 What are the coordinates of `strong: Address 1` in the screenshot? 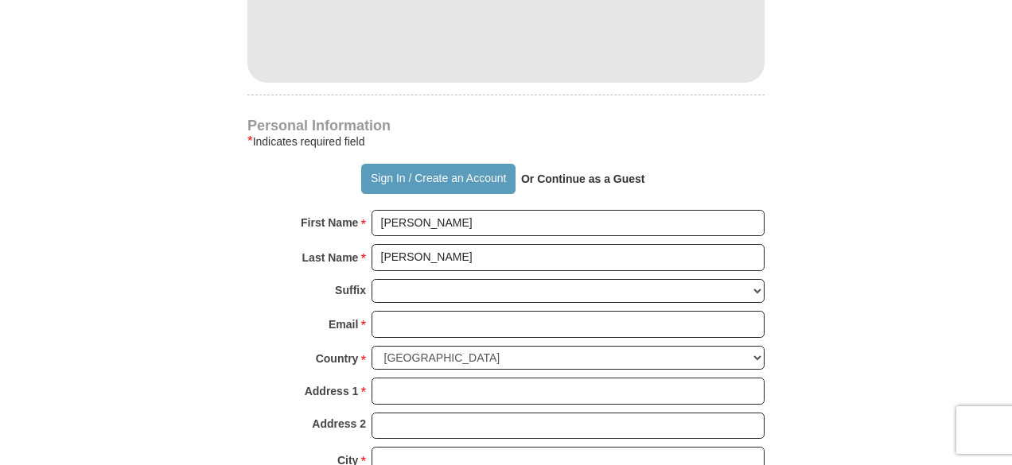 It's located at (332, 391).